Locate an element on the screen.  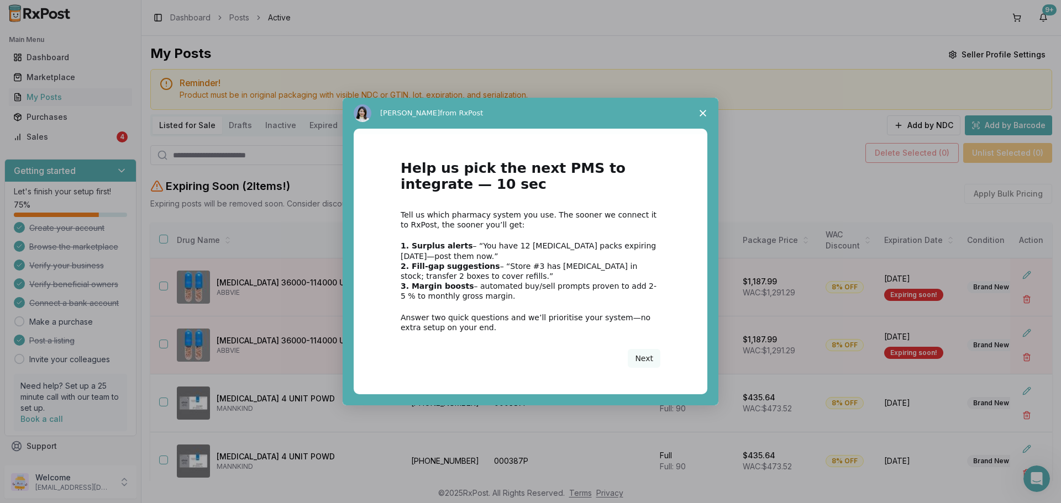
img: Profile image for Alice is located at coordinates (362, 113).